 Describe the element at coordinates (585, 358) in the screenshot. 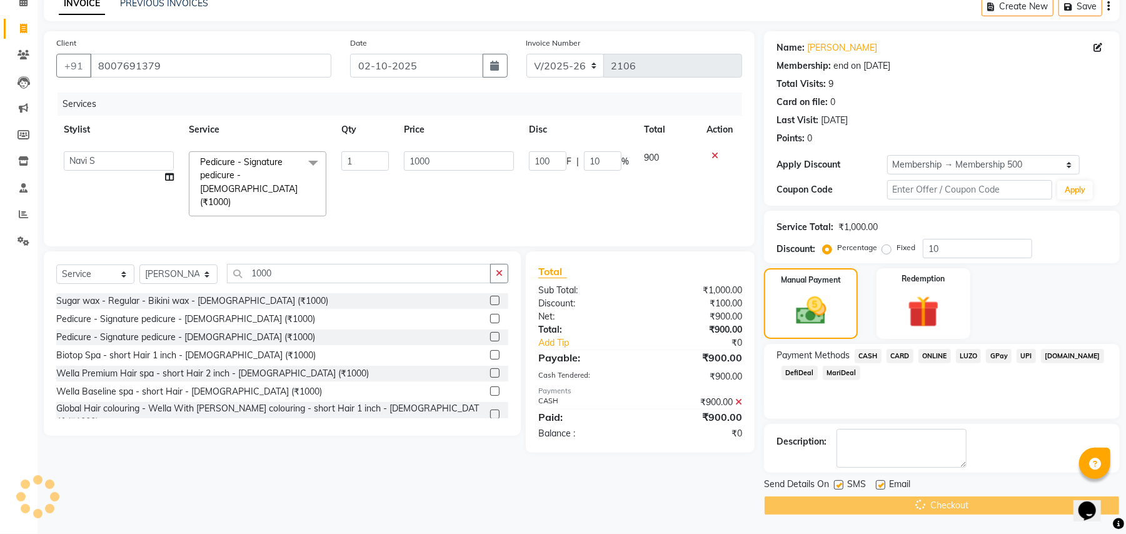

I see `div: Payable:` at that location.